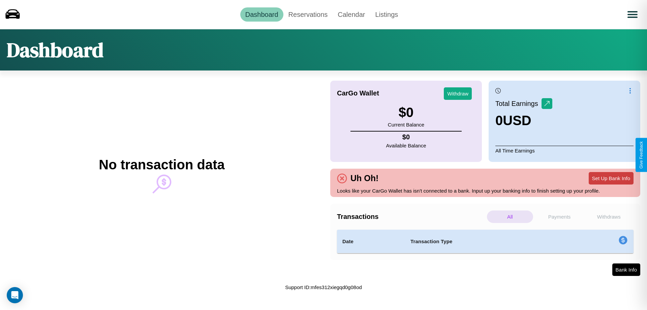  I want to click on a: Listings, so click(387, 14).